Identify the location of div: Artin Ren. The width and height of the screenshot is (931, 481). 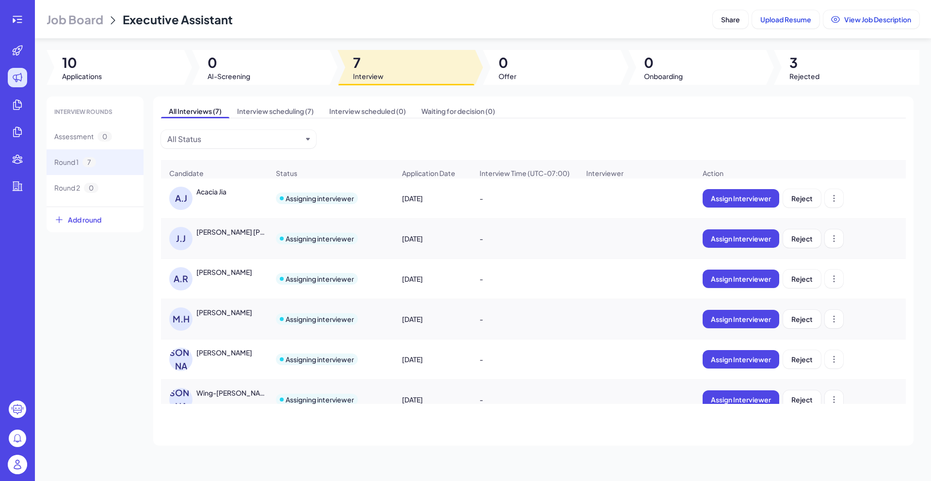
(224, 272).